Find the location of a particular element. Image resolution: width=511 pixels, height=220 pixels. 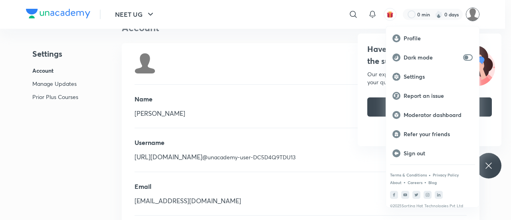

p: Blog is located at coordinates (433, 183).